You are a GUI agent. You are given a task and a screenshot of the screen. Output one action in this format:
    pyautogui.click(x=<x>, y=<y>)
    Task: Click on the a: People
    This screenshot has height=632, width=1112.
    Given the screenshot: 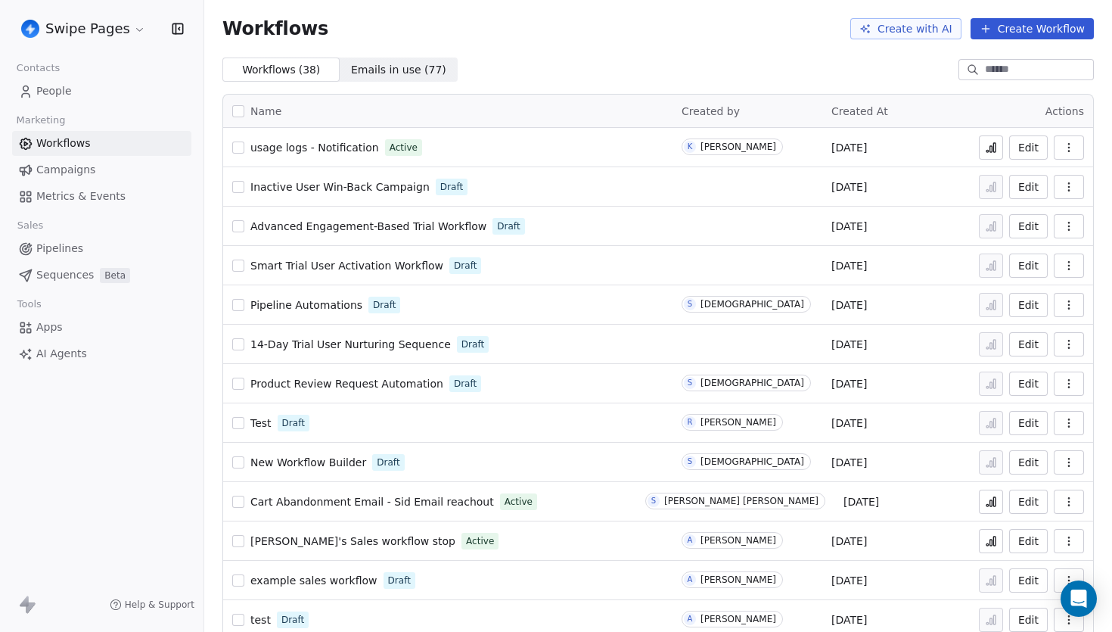 What is the action you would take?
    pyautogui.click(x=101, y=91)
    